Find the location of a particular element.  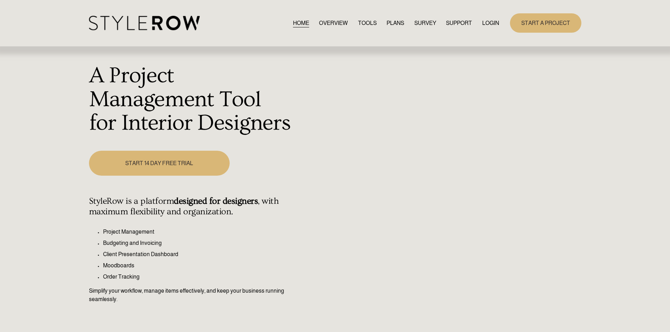

a: START 14 DAY FREE TRIAL is located at coordinates (159, 163).